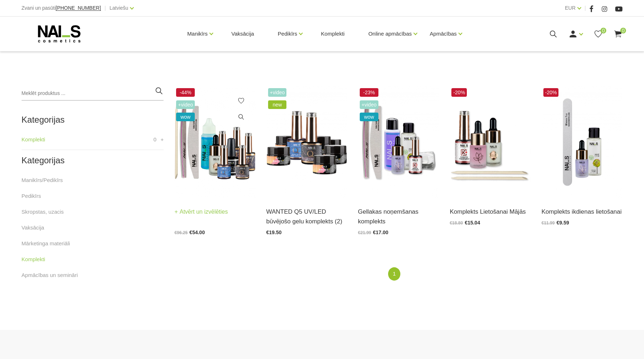  Describe the element at coordinates (398, 274) in the screenshot. I see `nav: catalog-product-list` at that location.